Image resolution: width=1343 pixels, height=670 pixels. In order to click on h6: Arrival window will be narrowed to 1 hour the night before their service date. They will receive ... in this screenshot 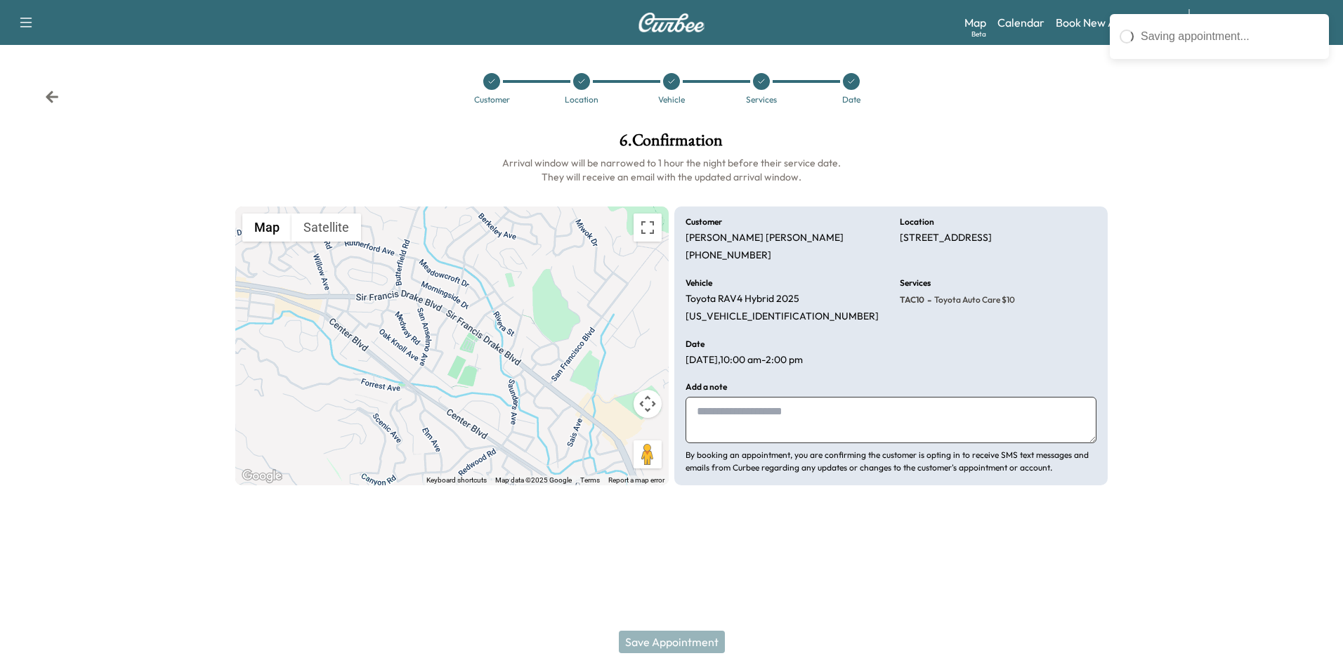, I will do `click(672, 170)`.